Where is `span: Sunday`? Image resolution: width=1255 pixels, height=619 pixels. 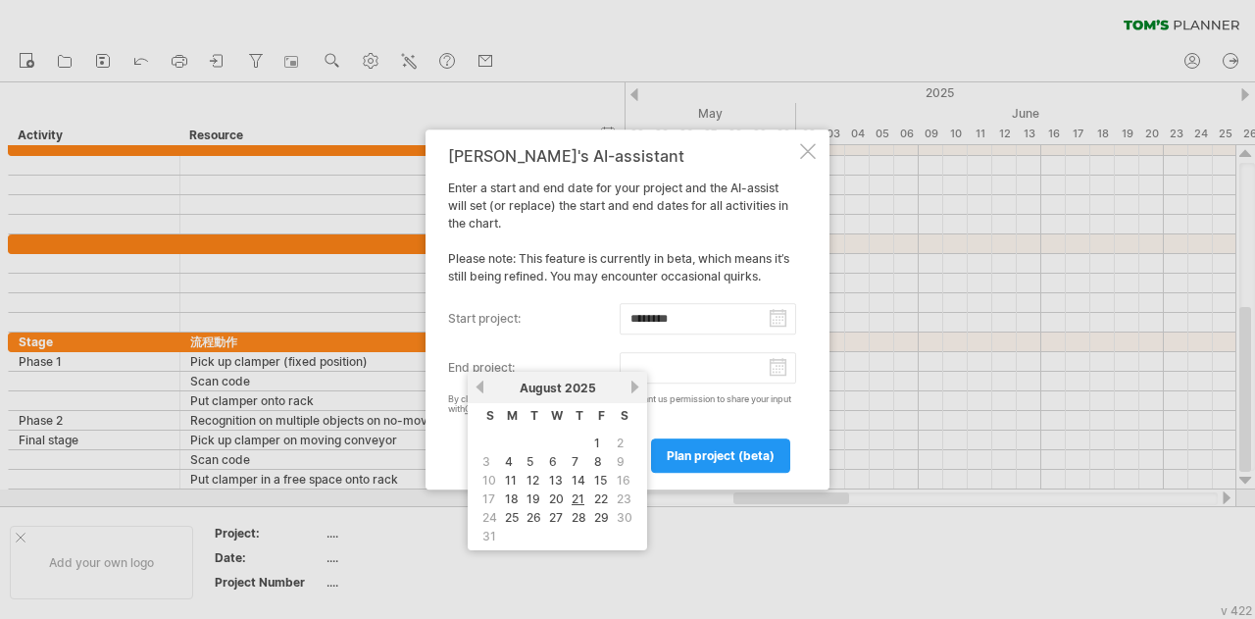 span: Sunday is located at coordinates (490, 415).